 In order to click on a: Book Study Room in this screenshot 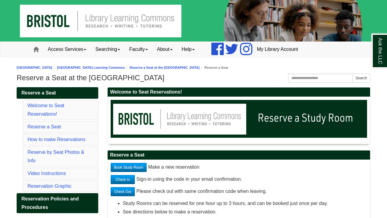, I will do `click(129, 167)`.